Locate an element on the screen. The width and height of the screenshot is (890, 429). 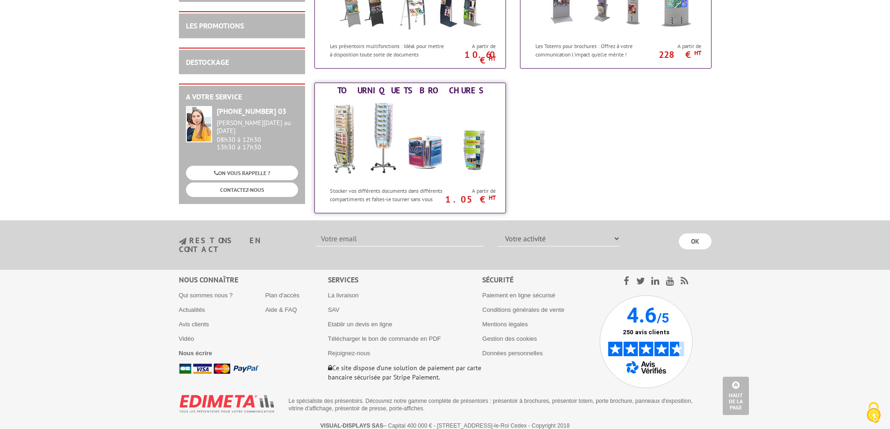
img: Cookies (fenêtre modale) is located at coordinates (874, 413).